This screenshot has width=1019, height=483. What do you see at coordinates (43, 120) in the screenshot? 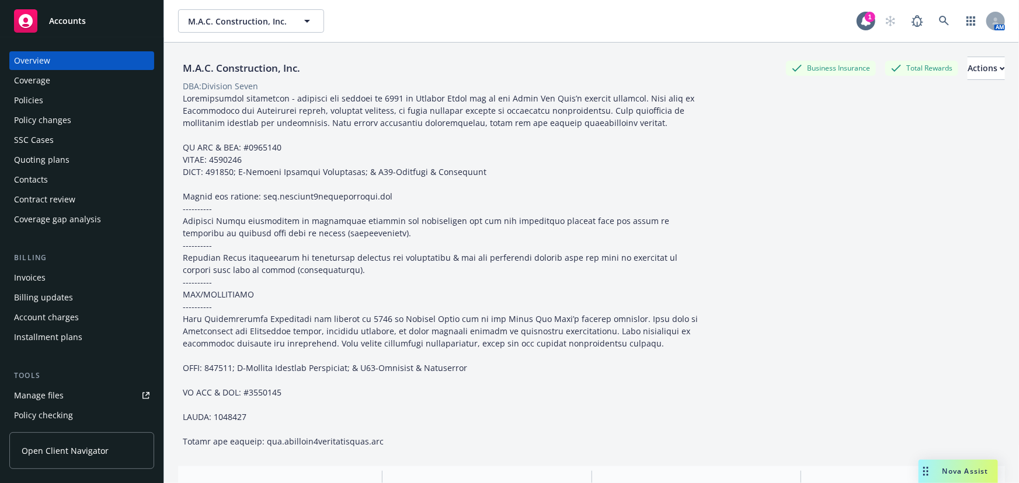
I see `div: Policy changes` at bounding box center [43, 120].